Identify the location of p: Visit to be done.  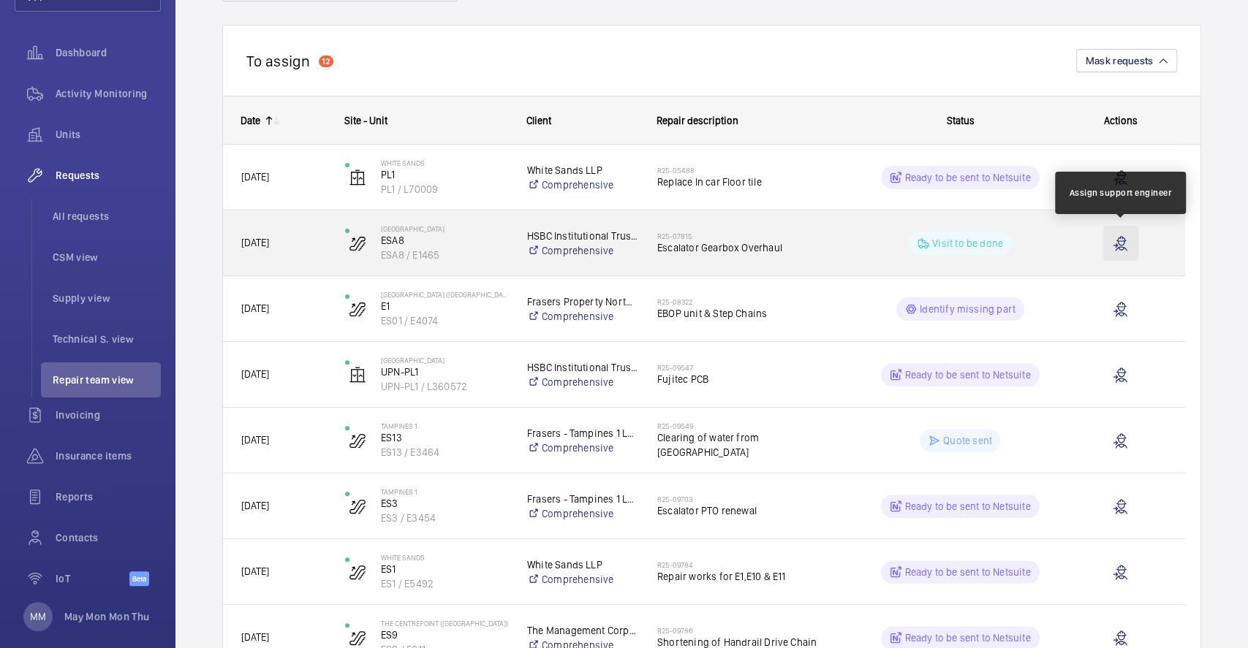
(967, 243).